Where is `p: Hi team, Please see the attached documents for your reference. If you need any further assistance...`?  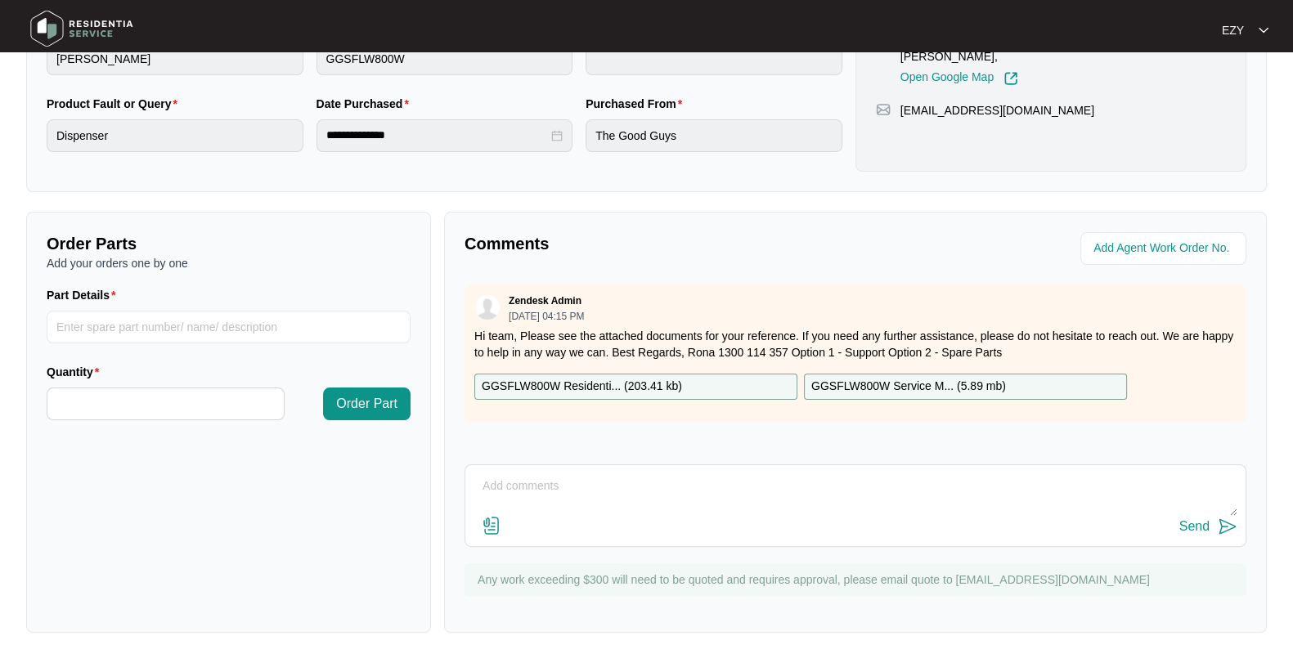 p: Hi team, Please see the attached documents for your reference. If you need any further assistance... is located at coordinates (855, 344).